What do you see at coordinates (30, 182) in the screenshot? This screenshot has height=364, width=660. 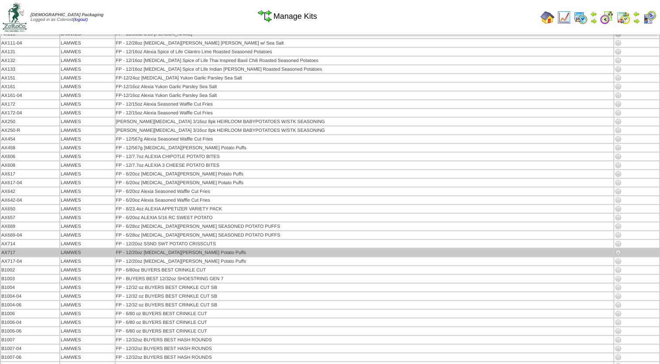 I see `td: AX617-04` at bounding box center [30, 182].